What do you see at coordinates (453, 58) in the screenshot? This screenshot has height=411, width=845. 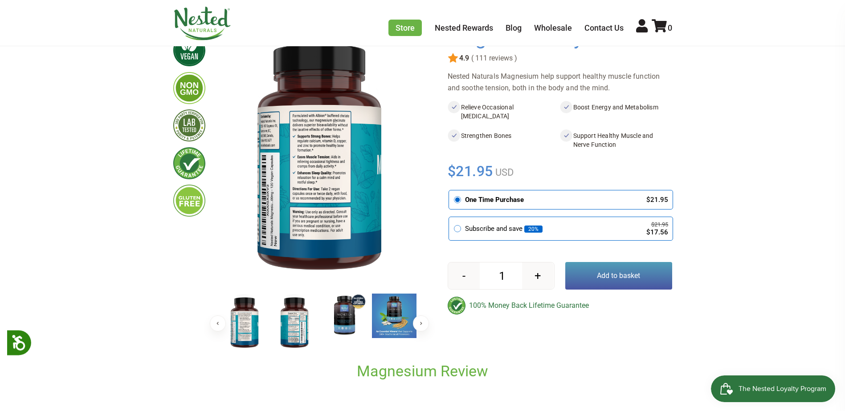 I see `img: star.svg` at bounding box center [453, 58].